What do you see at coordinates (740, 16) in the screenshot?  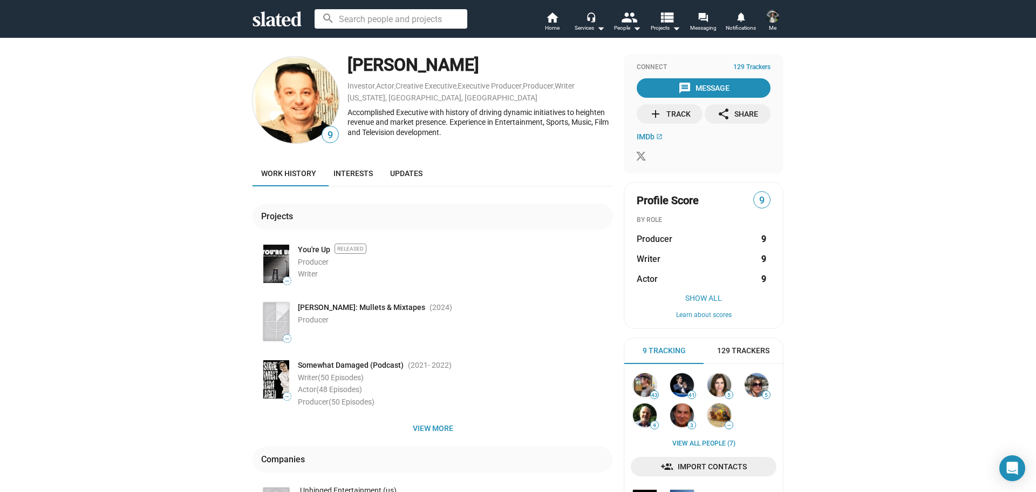 I see `mat-icon: notifications` at bounding box center [740, 16].